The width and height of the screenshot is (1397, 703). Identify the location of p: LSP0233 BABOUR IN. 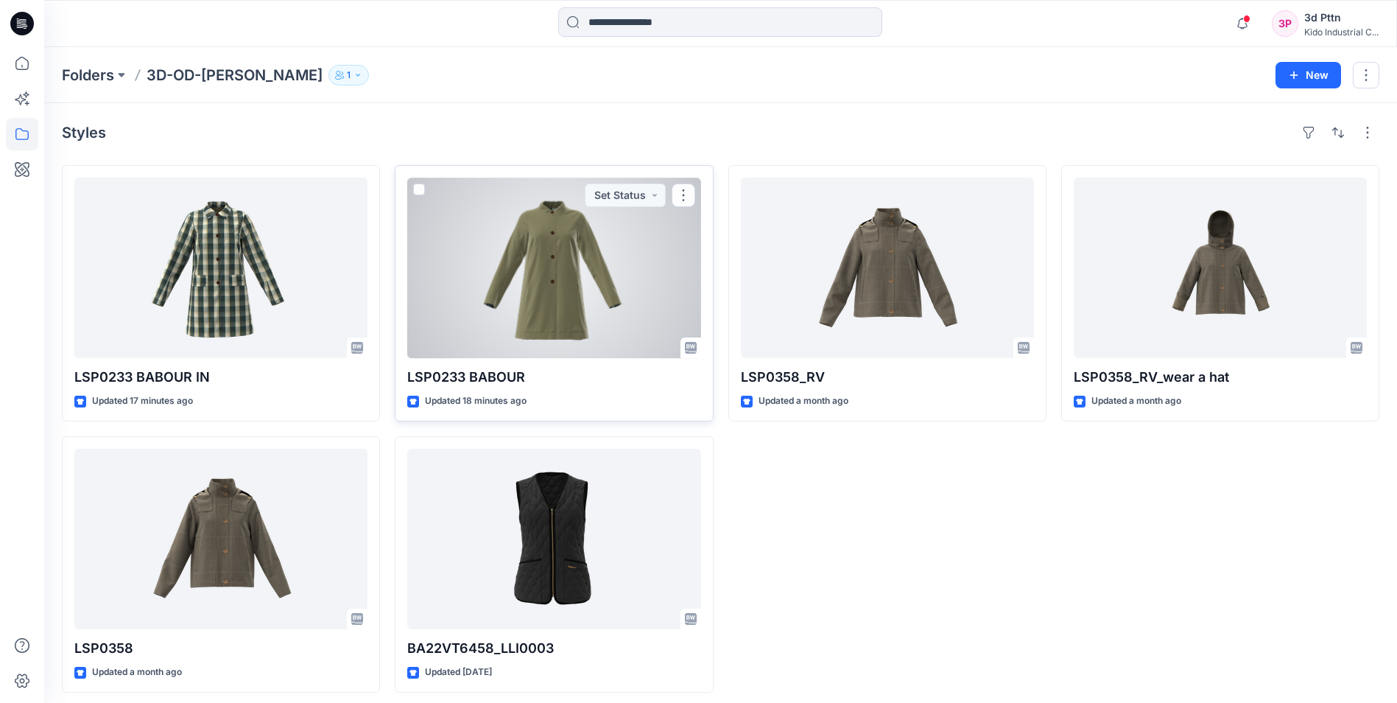
(221, 377).